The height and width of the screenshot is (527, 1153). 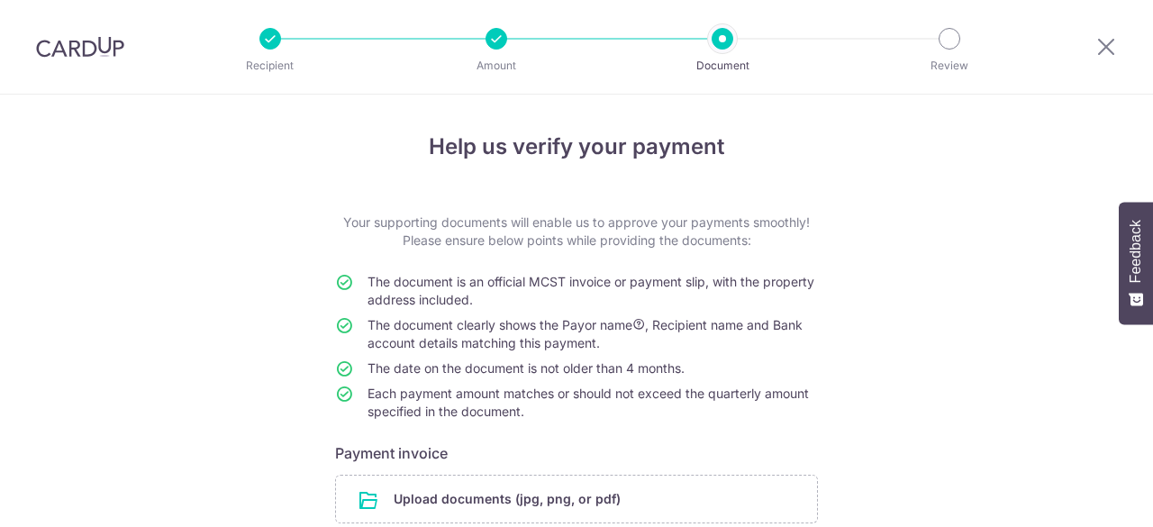 What do you see at coordinates (949, 66) in the screenshot?
I see `p: Review` at bounding box center [949, 66].